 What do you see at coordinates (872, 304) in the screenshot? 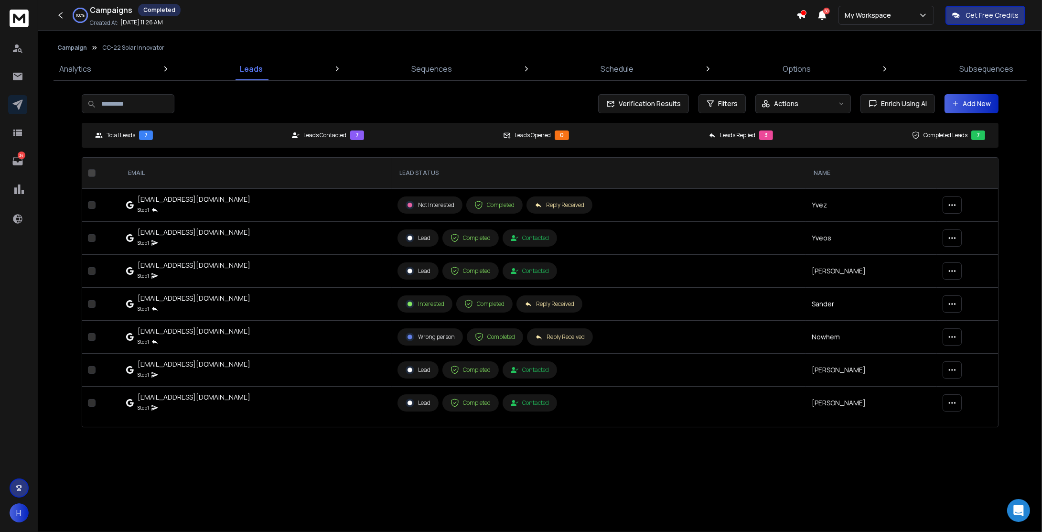
I see `td: Sander` at bounding box center [872, 304].